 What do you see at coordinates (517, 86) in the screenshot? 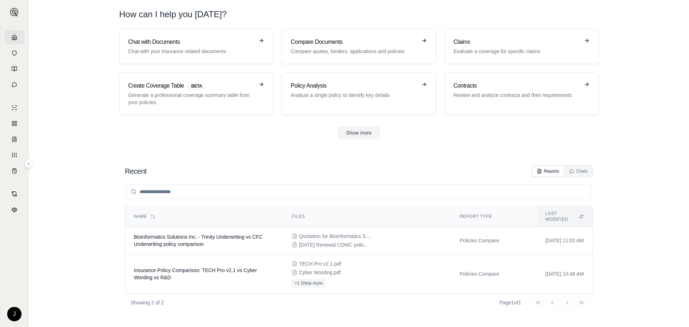
I see `h3: Contracts` at bounding box center [517, 86].